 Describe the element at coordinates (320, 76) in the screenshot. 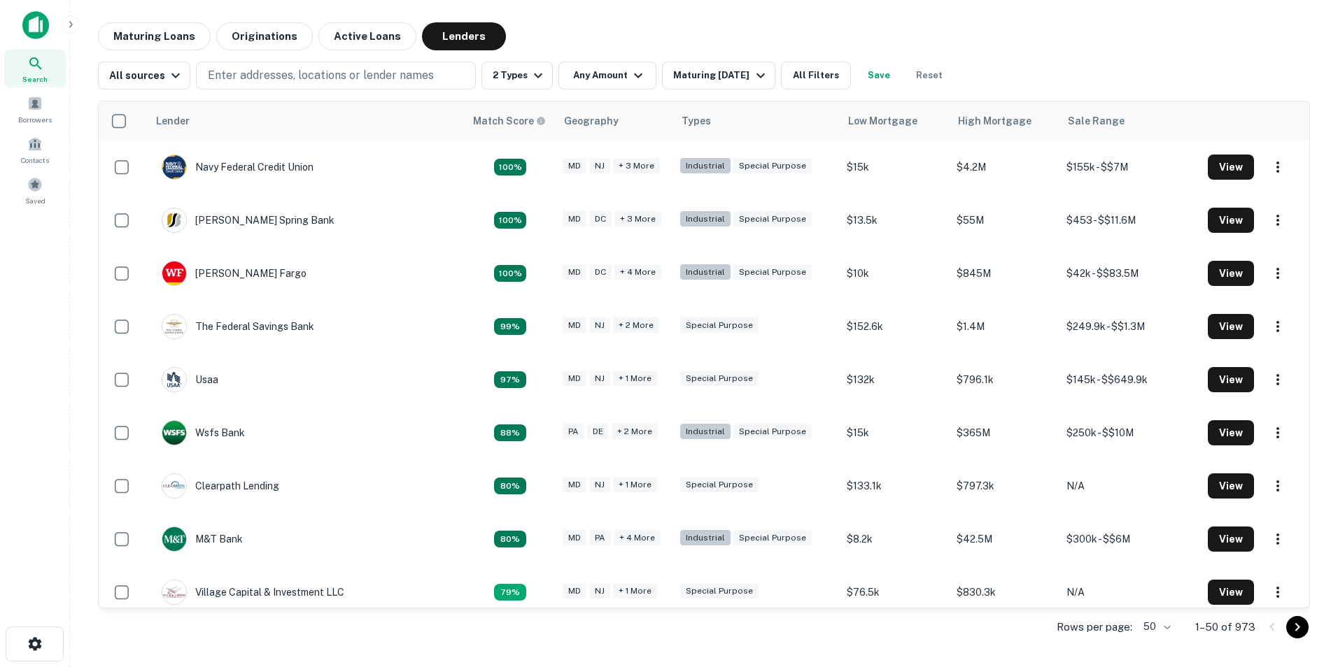

I see `p: Enter addresses, locations or lender names` at that location.